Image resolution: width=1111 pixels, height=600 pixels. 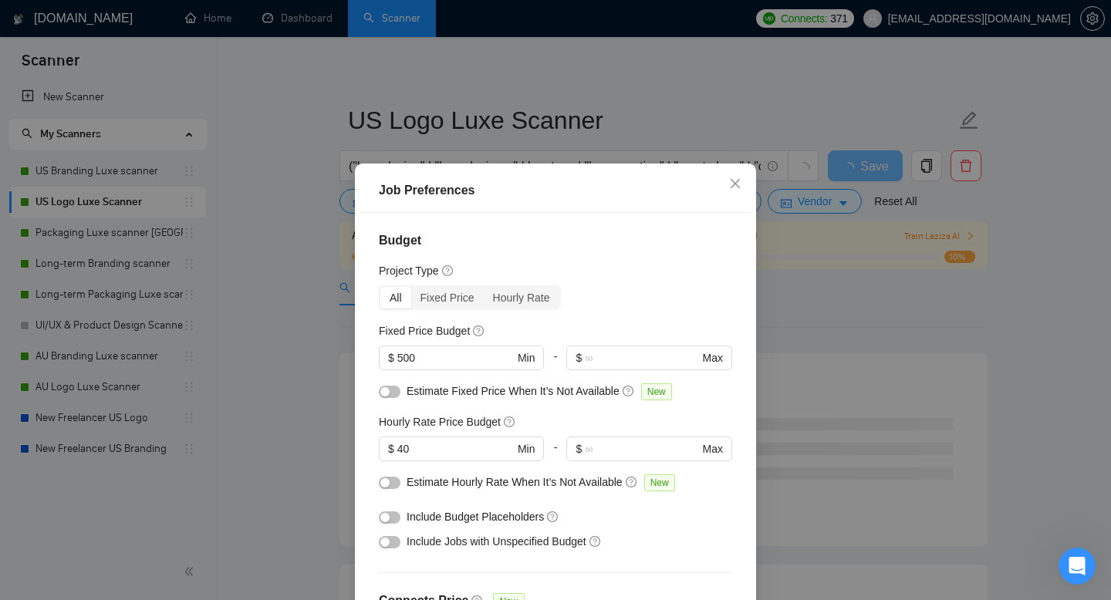 What do you see at coordinates (51, 502) in the screenshot?
I see `span: Главная` at bounding box center [51, 502].